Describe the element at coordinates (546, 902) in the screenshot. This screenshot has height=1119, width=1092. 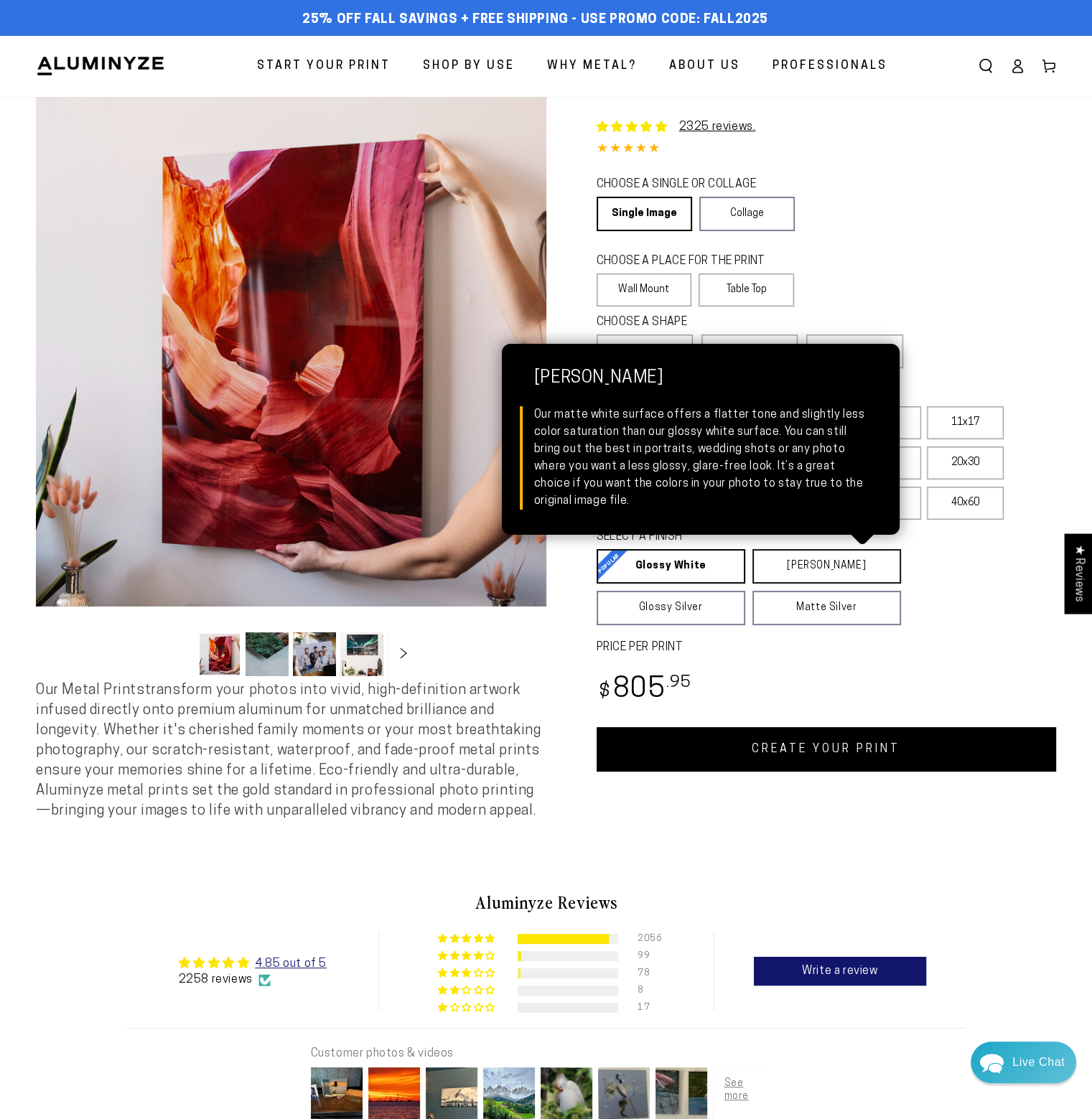
I see `h2: Aluminyze Reviews` at that location.